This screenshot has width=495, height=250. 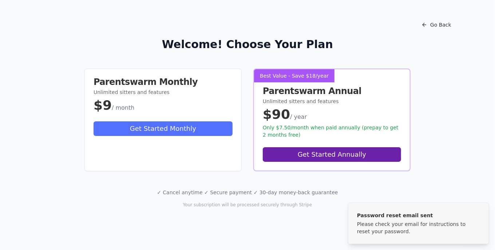 I want to click on div: Best Value - Save $18/year, so click(x=294, y=76).